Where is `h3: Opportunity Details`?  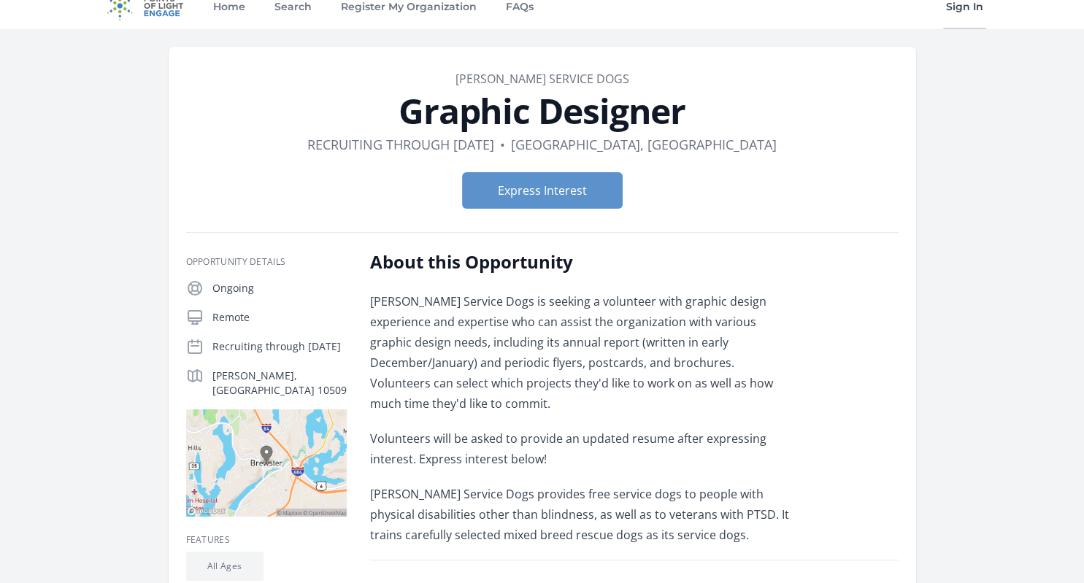 h3: Opportunity Details is located at coordinates (266, 262).